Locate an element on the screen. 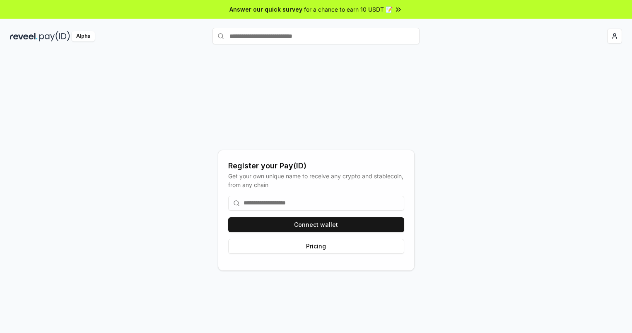 This screenshot has height=333, width=632. span: for a chance to earn 10 USDT 📝 is located at coordinates (349, 9).